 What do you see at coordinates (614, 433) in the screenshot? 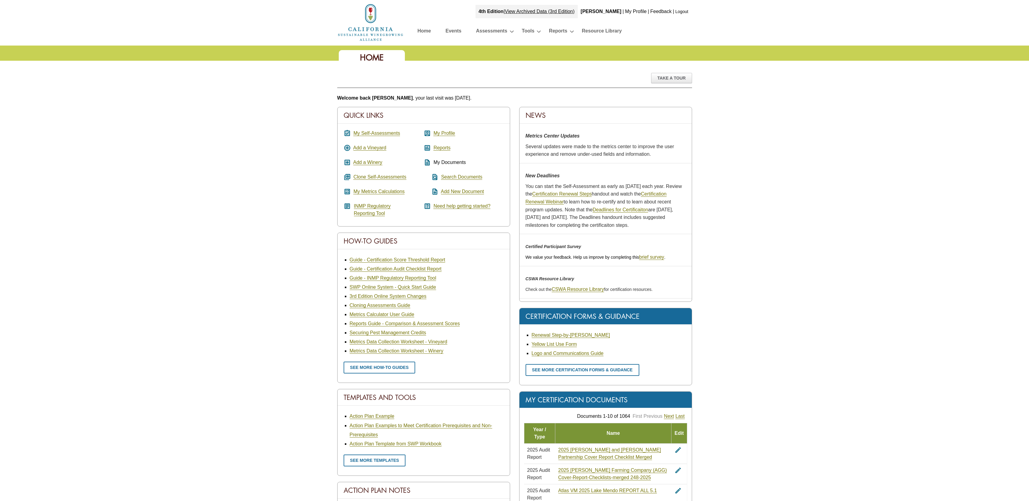
I see `td: Name` at bounding box center [614, 433].